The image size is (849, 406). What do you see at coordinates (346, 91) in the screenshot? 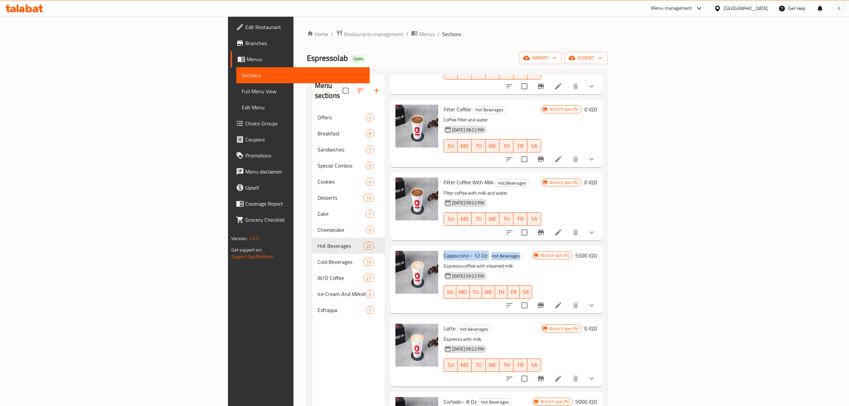
I see `span: Select all sections` at bounding box center [346, 91].